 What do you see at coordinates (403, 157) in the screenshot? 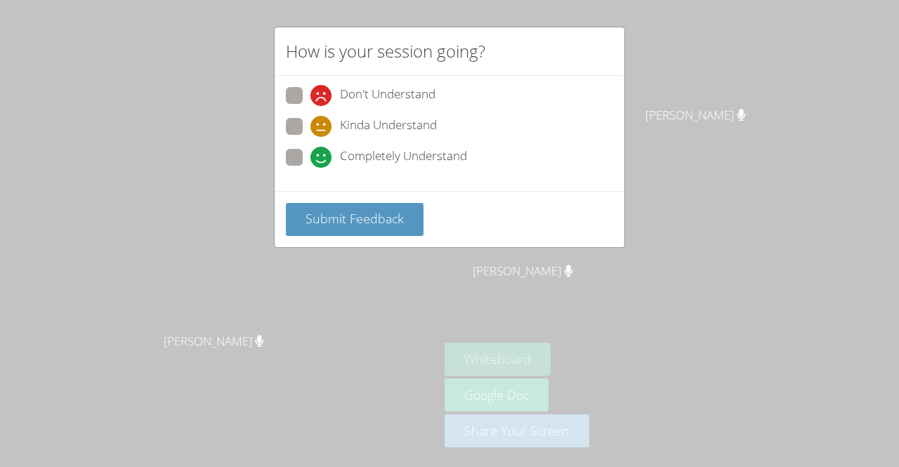
I see `span: Completely Understand` at bounding box center [403, 157].